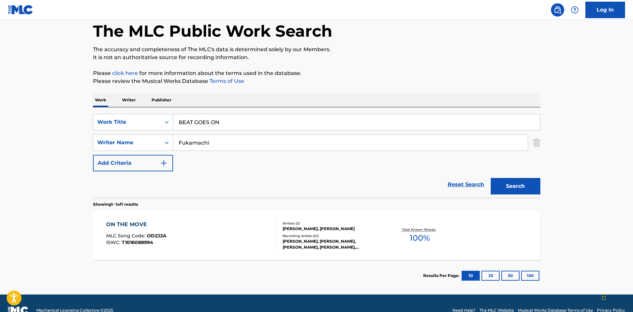 Image resolution: width=633 pixels, height=312 pixels. Describe the element at coordinates (101, 100) in the screenshot. I see `p: Work` at that location.